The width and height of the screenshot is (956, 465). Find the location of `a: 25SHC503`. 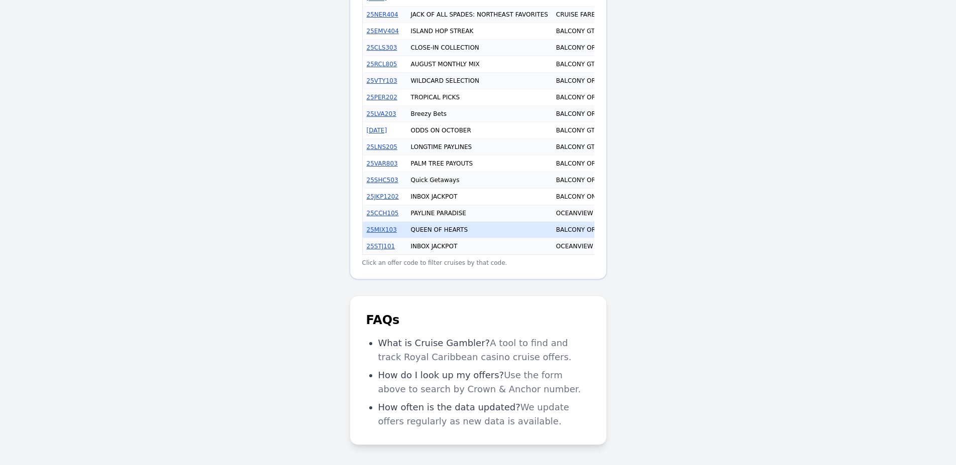

a: 25SHC503 is located at coordinates (382, 180).